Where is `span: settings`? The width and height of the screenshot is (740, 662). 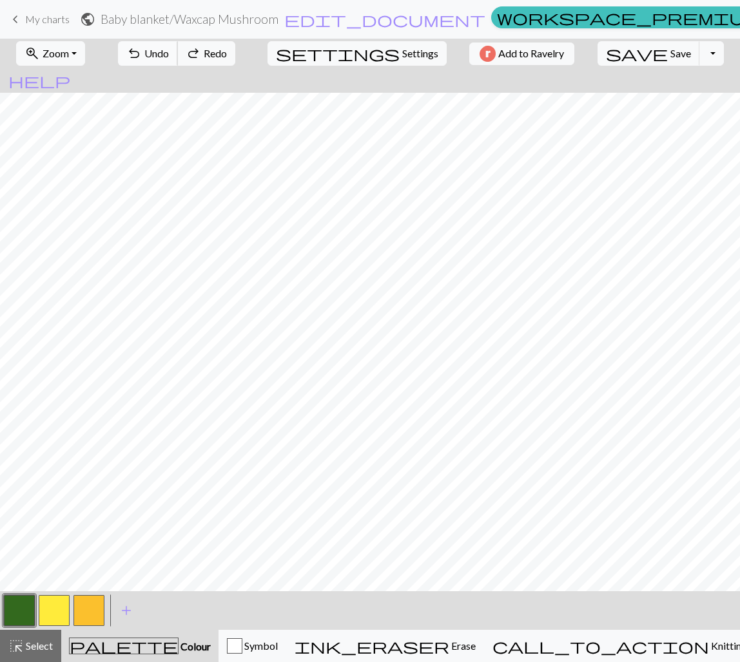
span: settings is located at coordinates (338, 53).